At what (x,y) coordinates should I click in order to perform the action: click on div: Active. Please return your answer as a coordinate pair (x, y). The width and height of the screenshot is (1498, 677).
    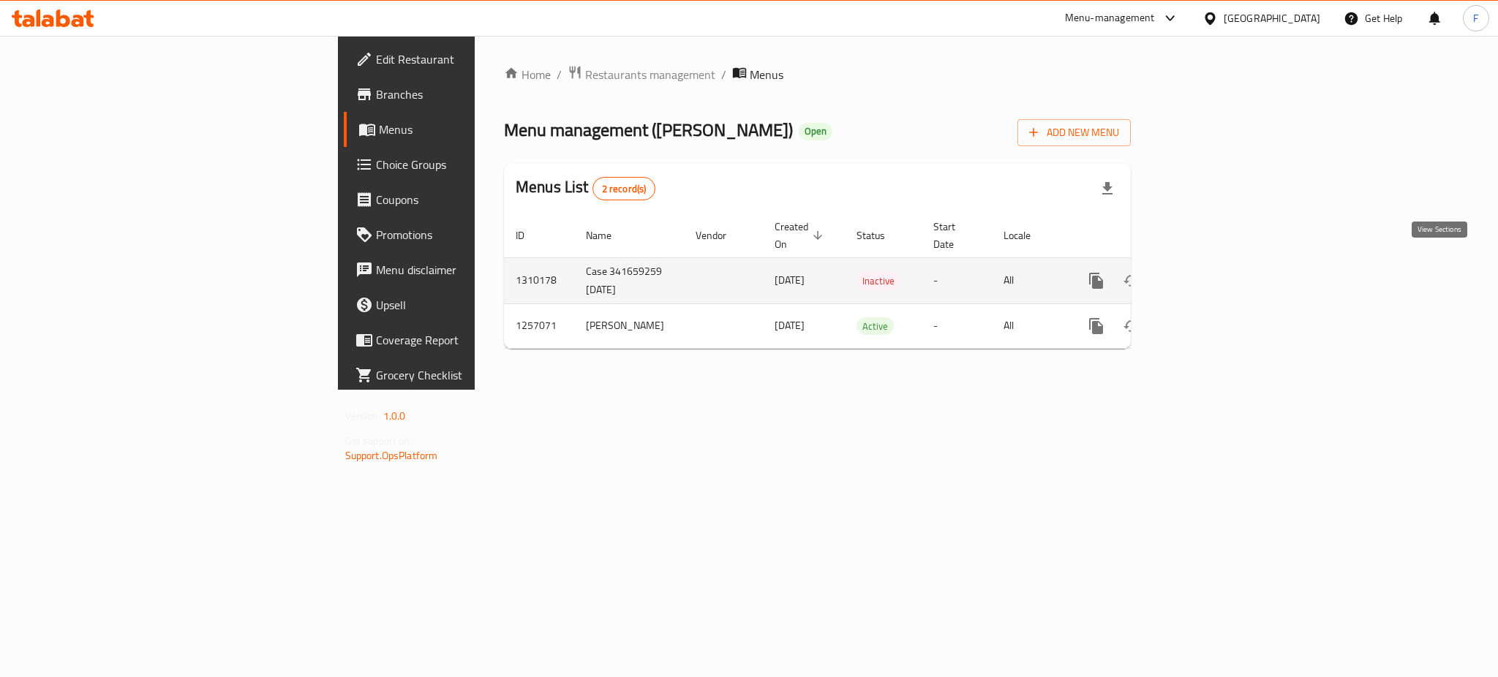
    Looking at the image, I should click on (875, 326).